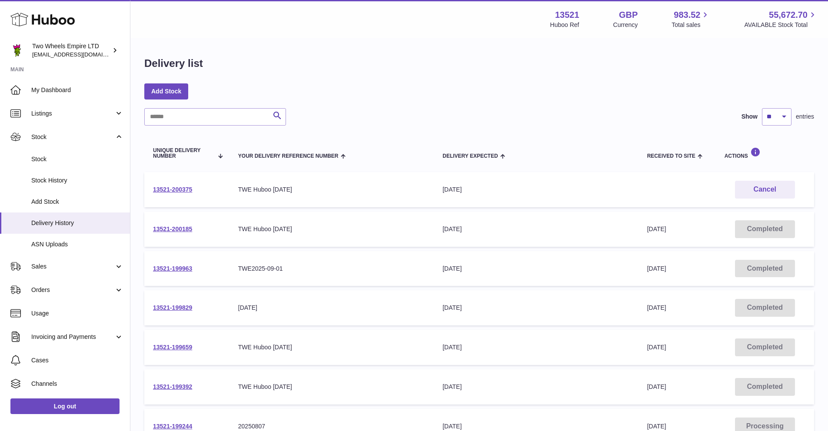 This screenshot has height=431, width=828. I want to click on h1: Delivery list, so click(173, 63).